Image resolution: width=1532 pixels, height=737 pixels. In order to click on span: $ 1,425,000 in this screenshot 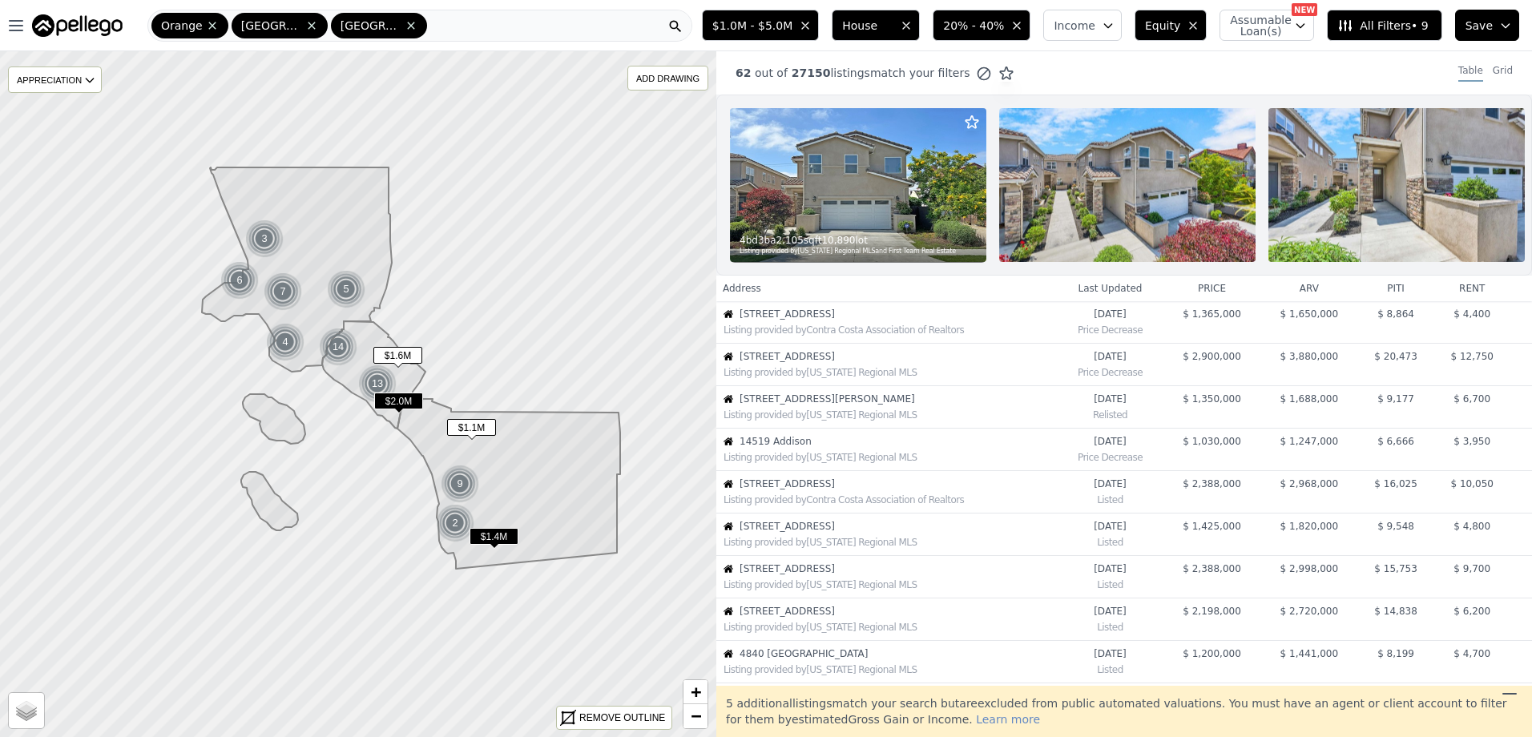, I will do `click(1211, 526)`.